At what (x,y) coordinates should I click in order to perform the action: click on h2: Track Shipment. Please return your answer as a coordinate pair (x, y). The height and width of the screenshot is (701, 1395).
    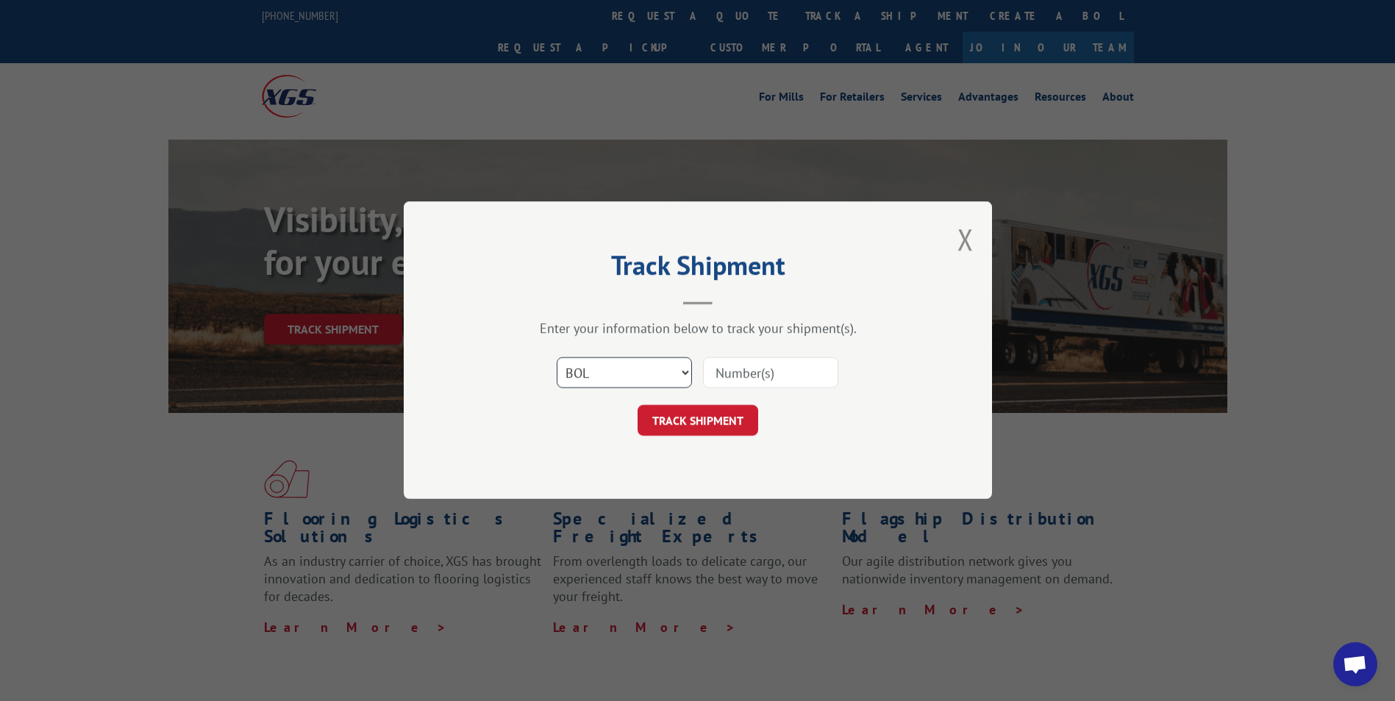
    Looking at the image, I should click on (698, 269).